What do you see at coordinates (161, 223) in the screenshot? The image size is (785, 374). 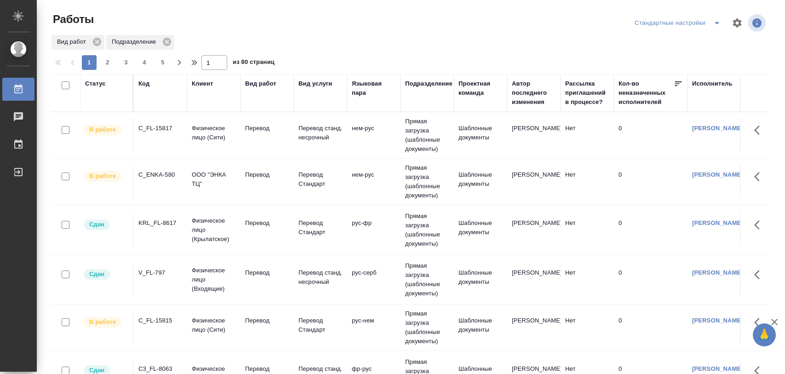 I see `div: KRL_FL-8617` at bounding box center [161, 223].